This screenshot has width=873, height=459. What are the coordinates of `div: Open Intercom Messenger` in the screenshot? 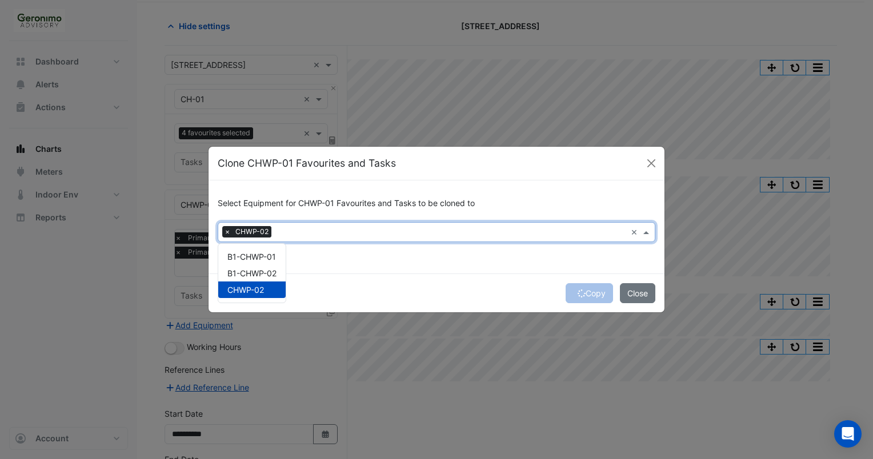 It's located at (847, 434).